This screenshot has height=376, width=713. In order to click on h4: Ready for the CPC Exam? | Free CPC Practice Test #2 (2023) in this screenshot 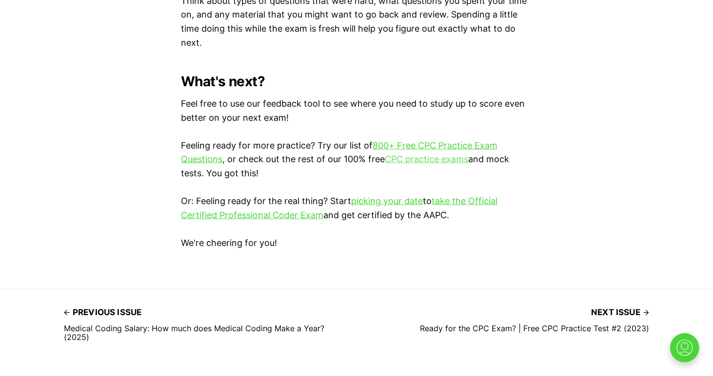, I will do `click(534, 328)`.